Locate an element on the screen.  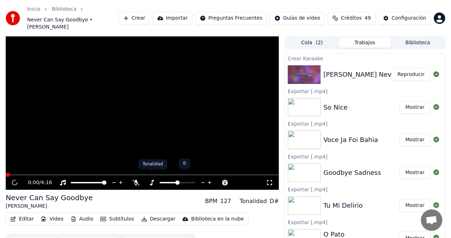
nav: breadcrumb is located at coordinates (73, 18).